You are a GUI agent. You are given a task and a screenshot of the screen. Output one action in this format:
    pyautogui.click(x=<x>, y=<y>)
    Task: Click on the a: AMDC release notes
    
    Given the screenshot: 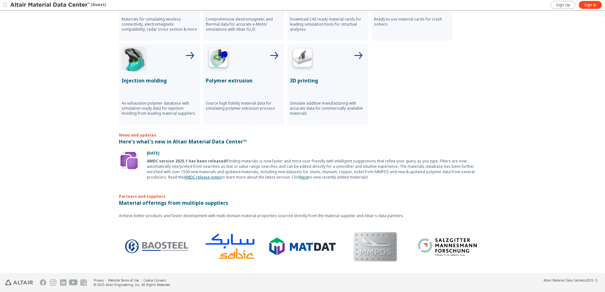 What is the action you would take?
    pyautogui.click(x=203, y=177)
    